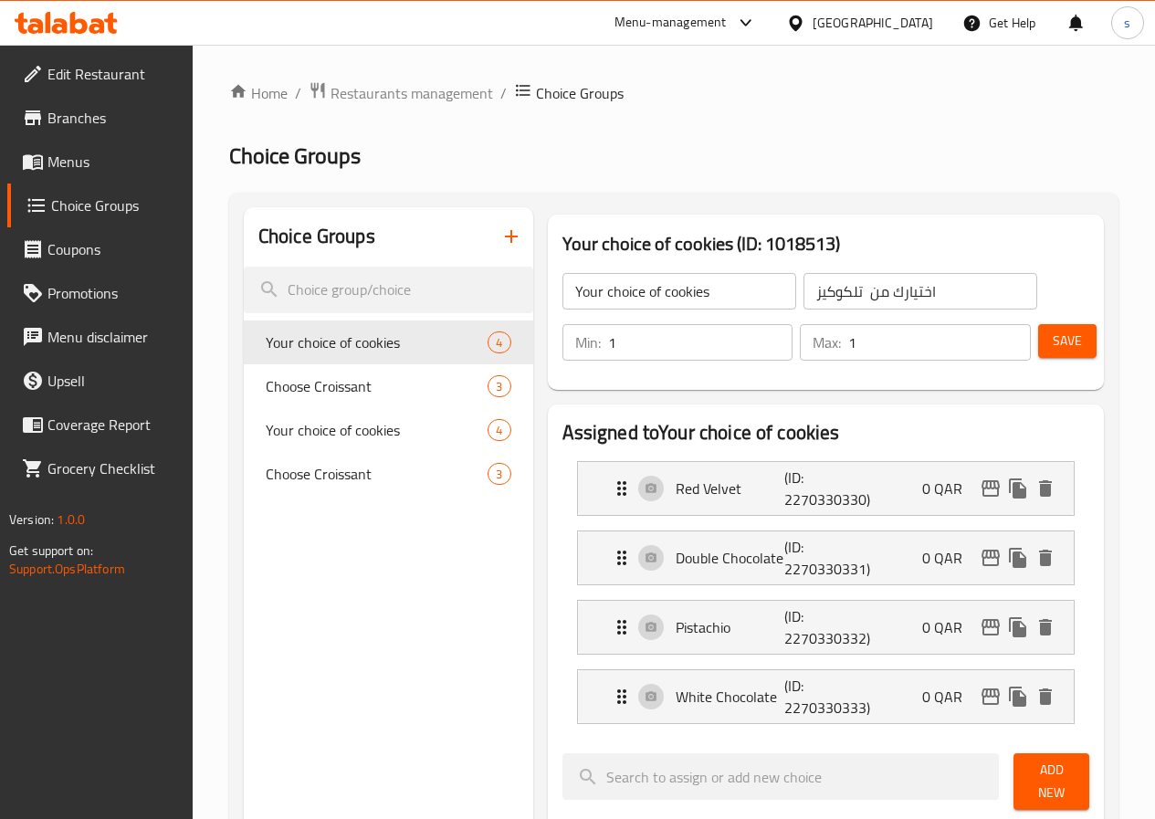 Image resolution: width=1155 pixels, height=819 pixels. Describe the element at coordinates (826, 342) in the screenshot. I see `p: Max:` at that location.